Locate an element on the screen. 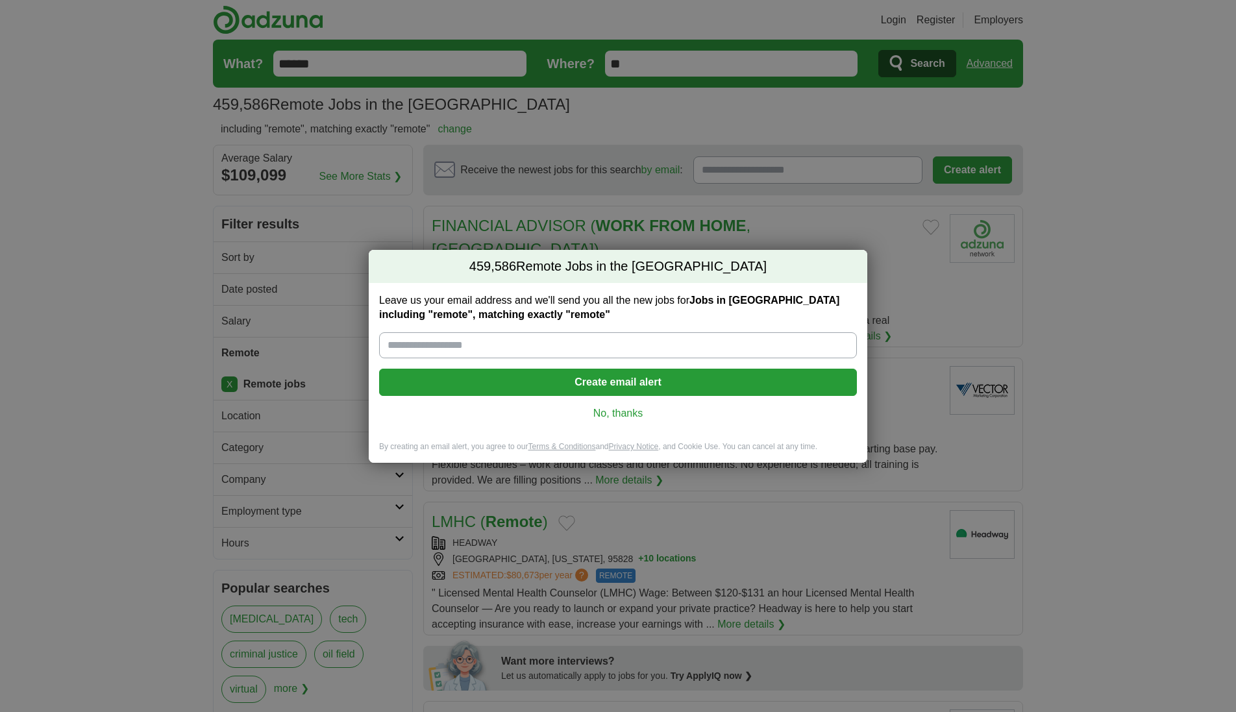 This screenshot has height=712, width=1236. span: 459,586 is located at coordinates (493, 267).